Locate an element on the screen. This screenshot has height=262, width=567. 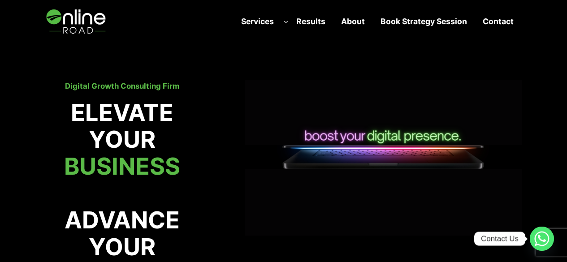
strong: About is located at coordinates (353, 21).